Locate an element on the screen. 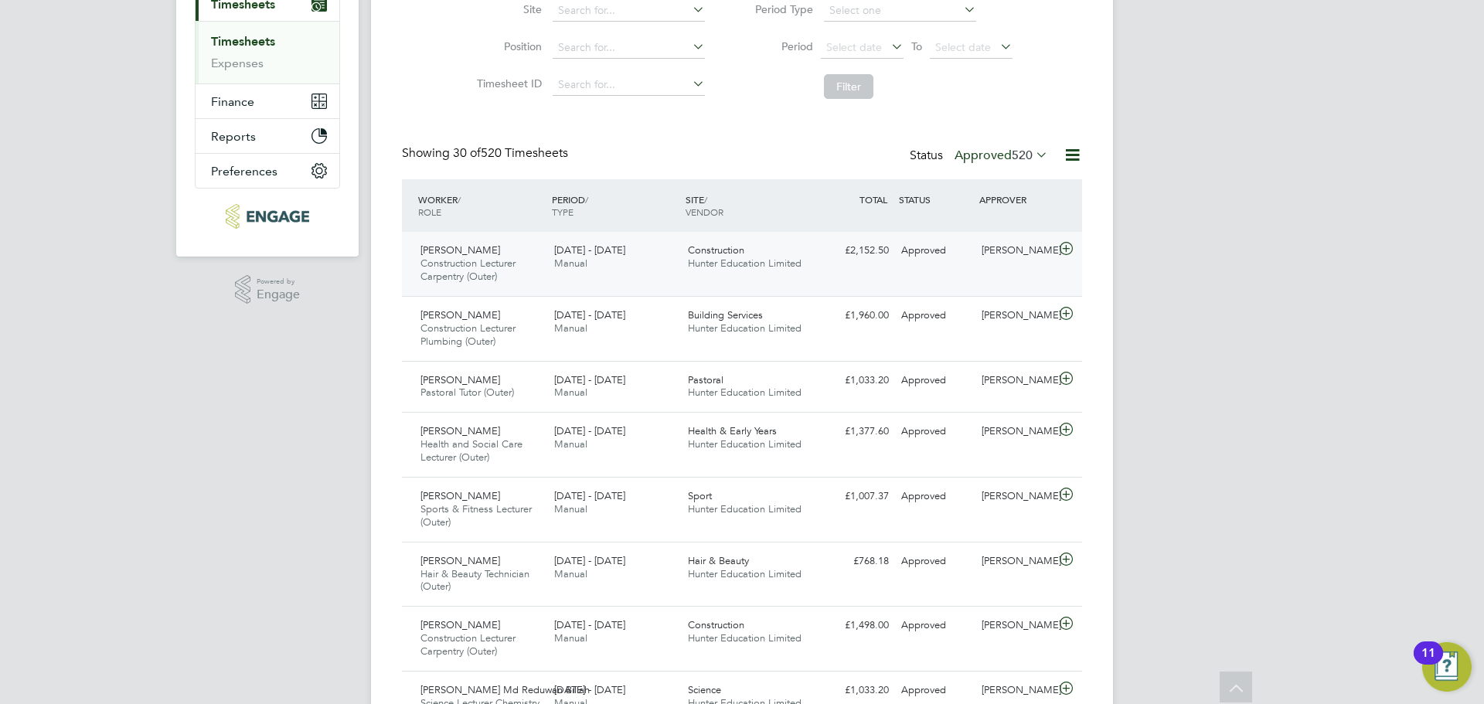 Image resolution: width=1484 pixels, height=704 pixels. div: SITE is located at coordinates (748, 206).